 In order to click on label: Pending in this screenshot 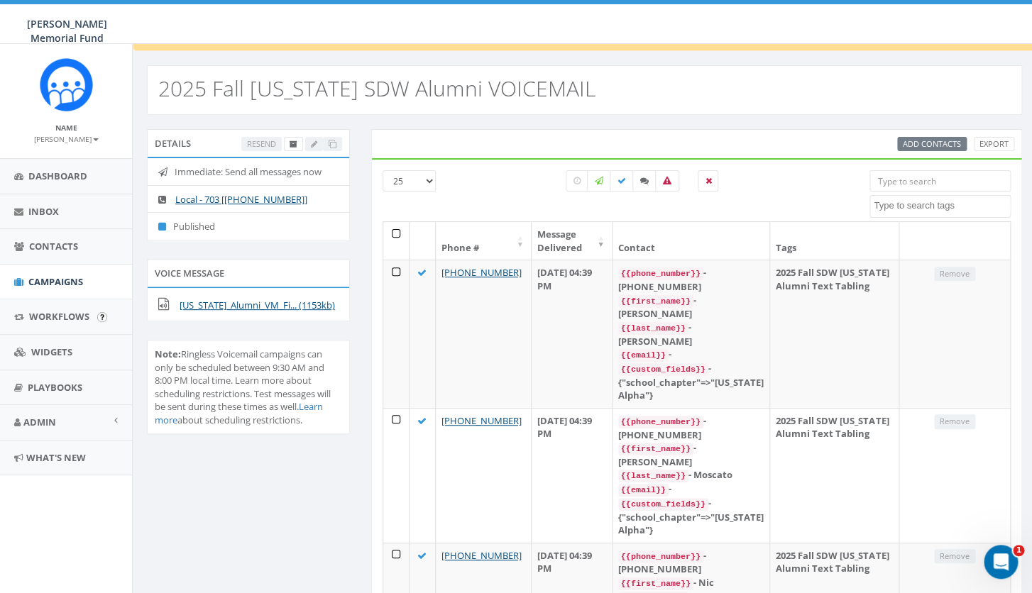, I will do `click(577, 181)`.